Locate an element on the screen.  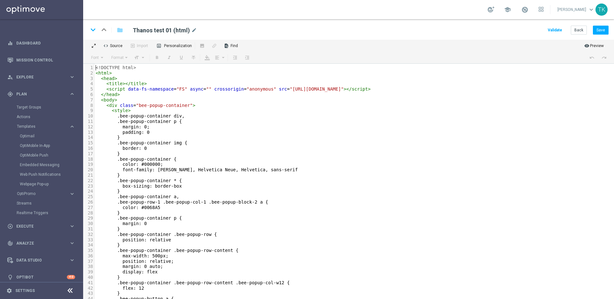
a: Mission Control is located at coordinates (46, 60).